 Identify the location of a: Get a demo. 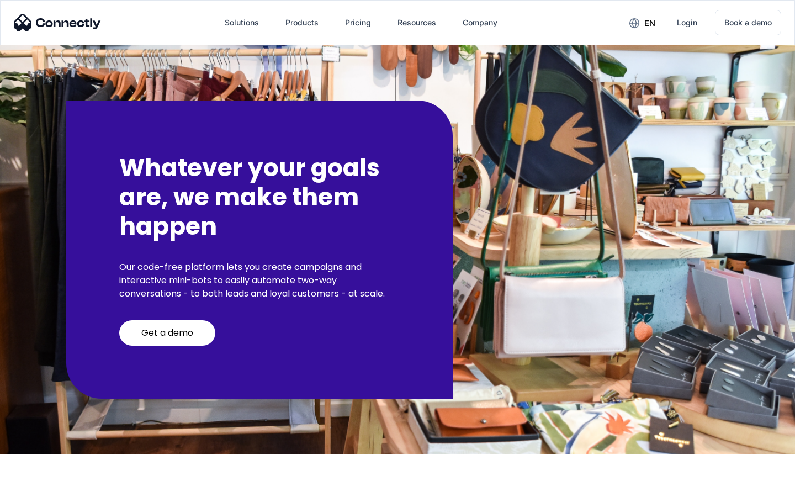
(167, 333).